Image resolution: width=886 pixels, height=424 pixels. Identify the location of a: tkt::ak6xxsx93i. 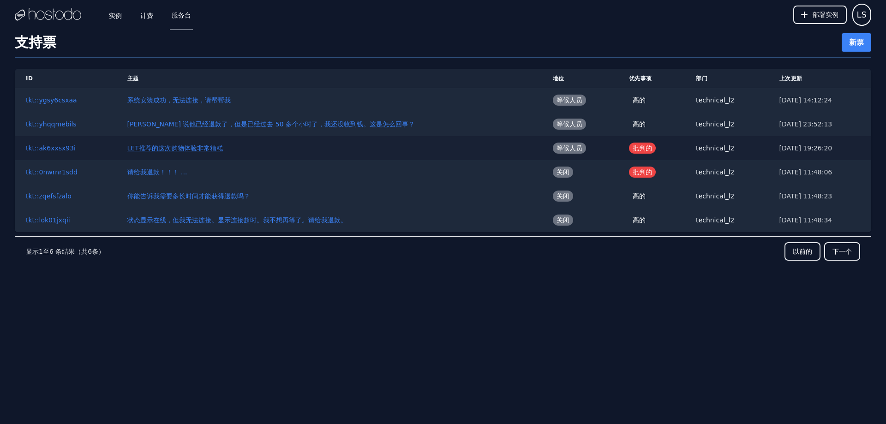
(51, 148).